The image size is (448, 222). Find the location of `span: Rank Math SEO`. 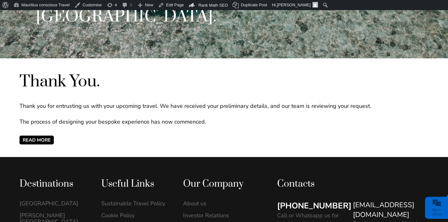

span: Rank Math SEO is located at coordinates (213, 5).